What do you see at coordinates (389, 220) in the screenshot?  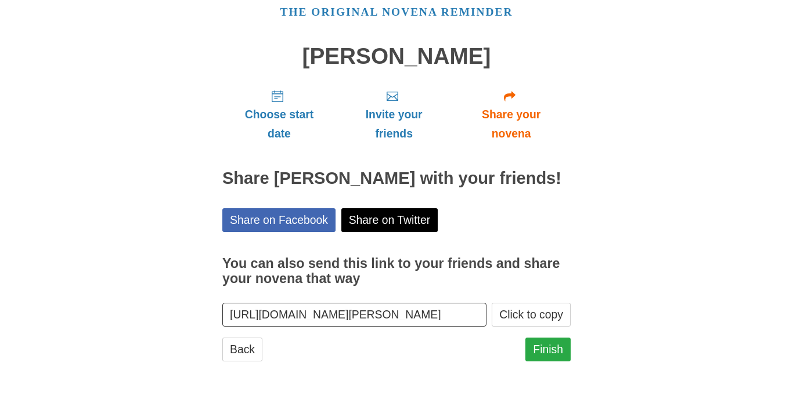 I see `a: Share on Twitter` at bounding box center [389, 220].